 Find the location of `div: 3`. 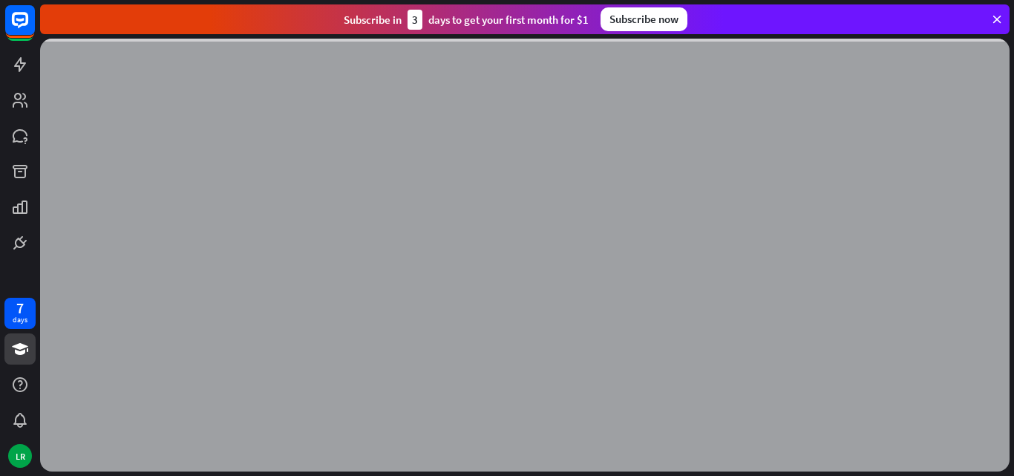

div: 3 is located at coordinates (415, 19).